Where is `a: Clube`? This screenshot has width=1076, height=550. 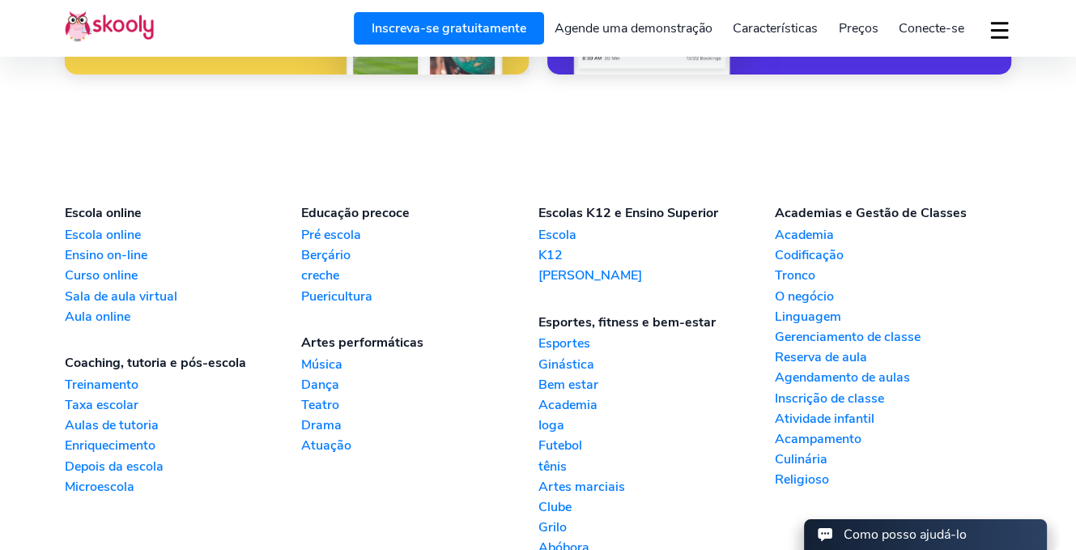
a: Clube is located at coordinates (657, 507).